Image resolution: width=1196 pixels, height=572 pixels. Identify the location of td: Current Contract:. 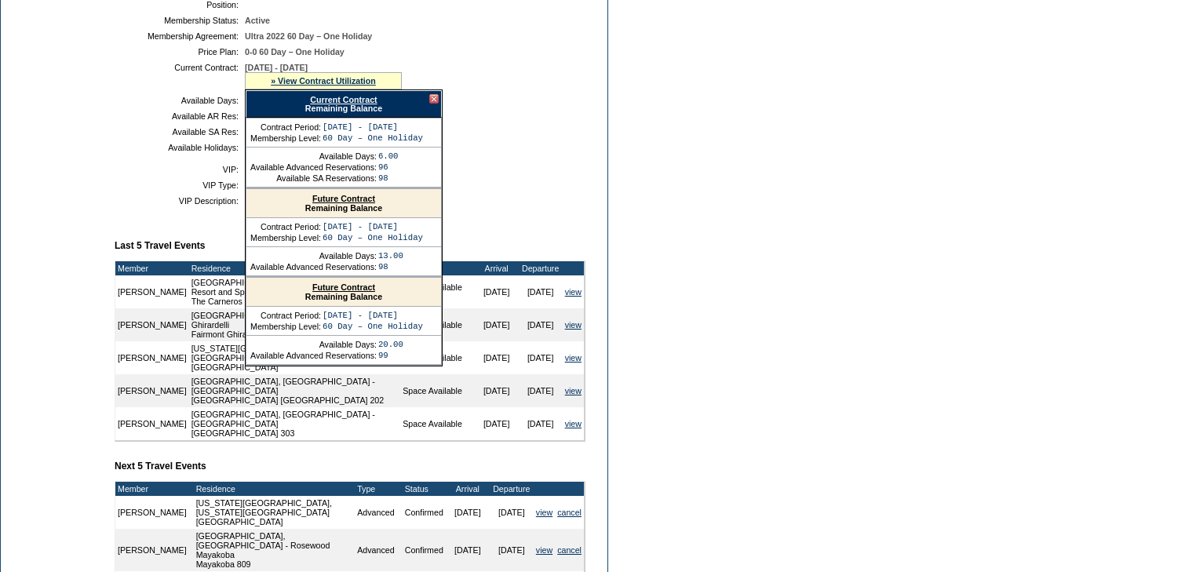
(180, 76).